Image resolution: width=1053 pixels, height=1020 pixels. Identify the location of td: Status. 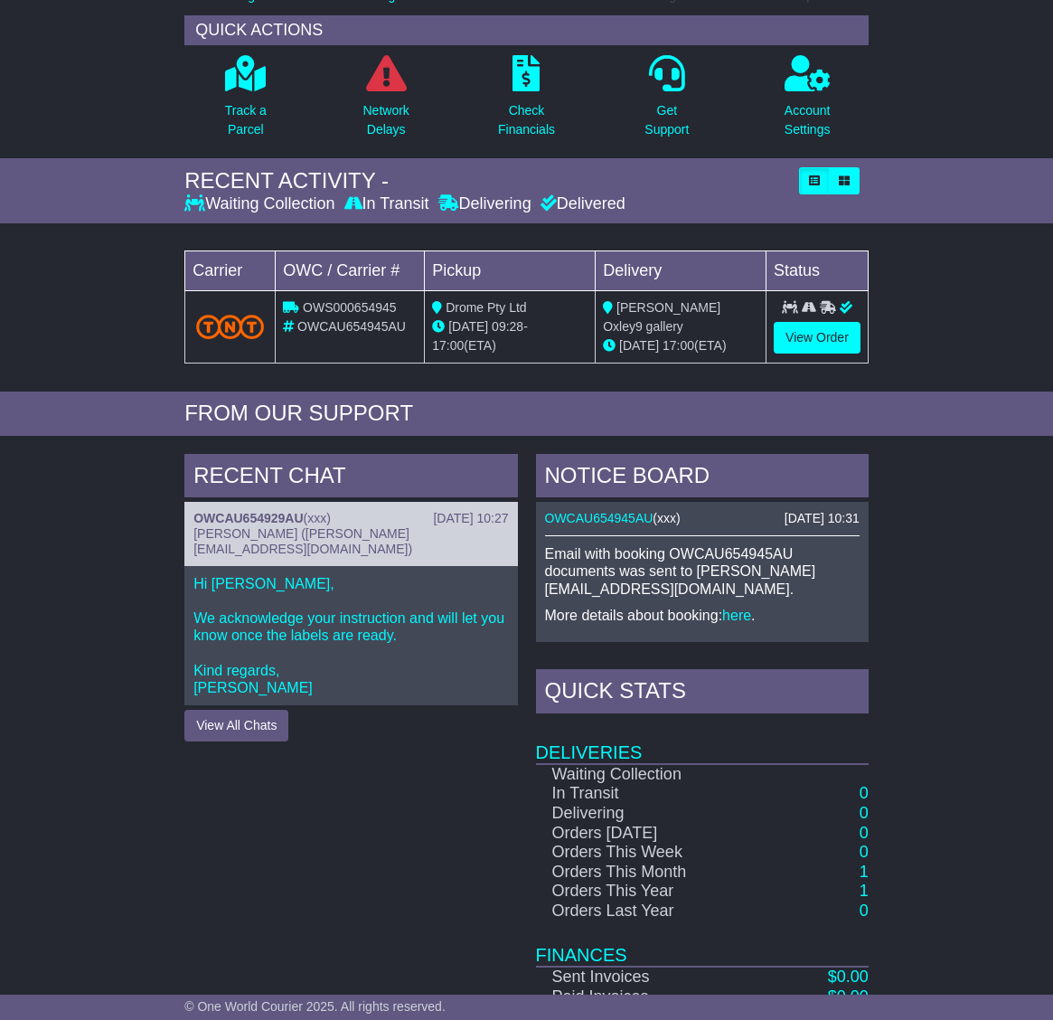
(817, 270).